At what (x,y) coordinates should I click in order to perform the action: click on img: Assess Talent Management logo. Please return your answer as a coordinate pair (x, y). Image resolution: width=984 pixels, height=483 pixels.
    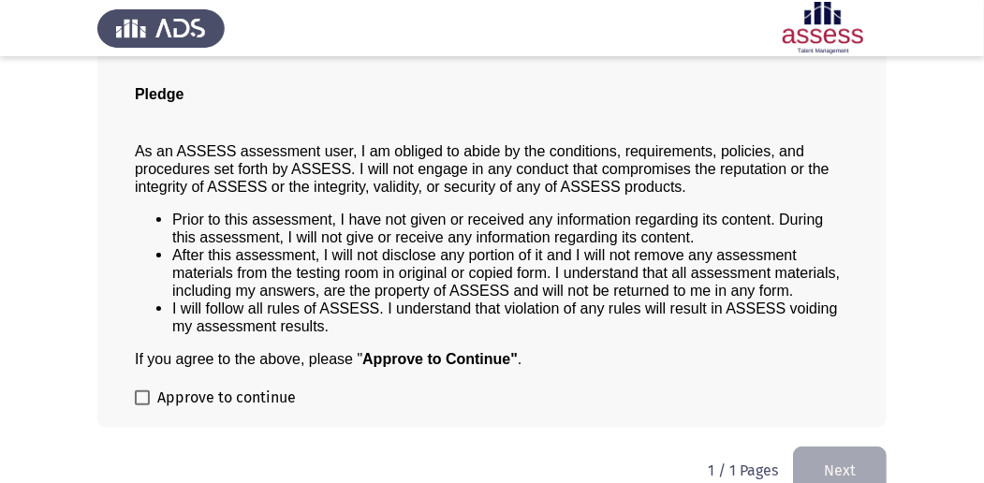
    Looking at the image, I should click on (161, 28).